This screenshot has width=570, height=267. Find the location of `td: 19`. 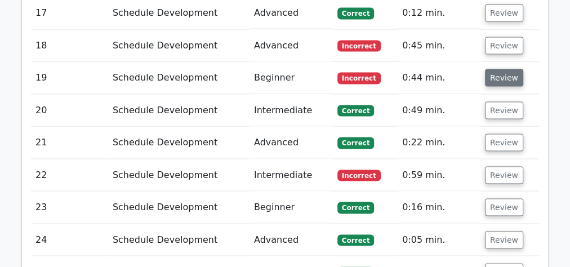

td: 19 is located at coordinates (69, 78).